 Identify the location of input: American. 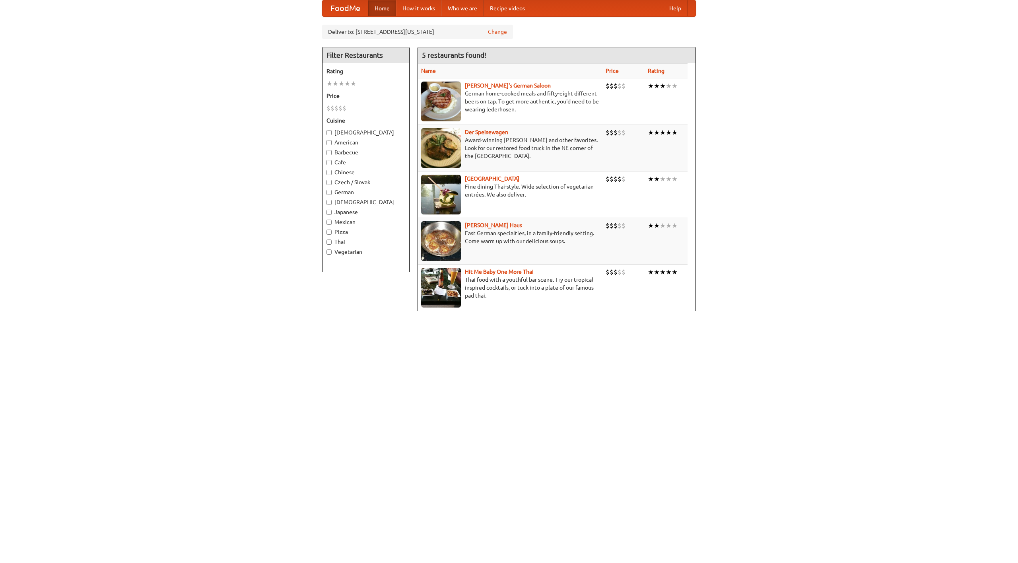
(329, 142).